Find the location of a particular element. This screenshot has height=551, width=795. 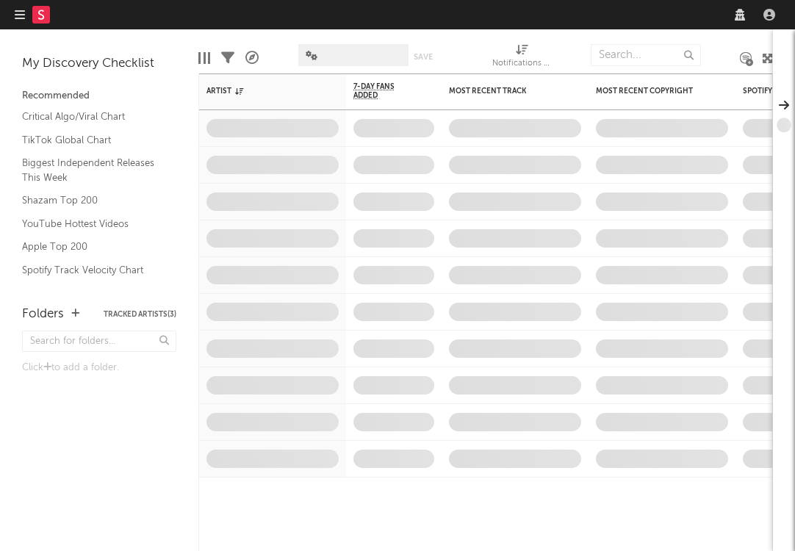

div: Click to add a folder. is located at coordinates (99, 368).